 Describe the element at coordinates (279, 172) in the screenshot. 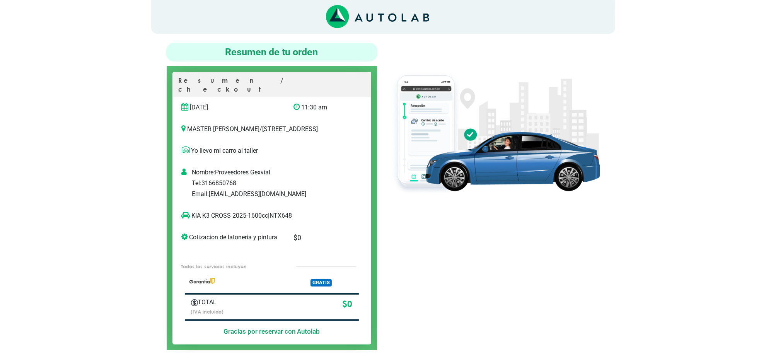

I see `p: Nombre: Proveedores Gexvial` at that location.